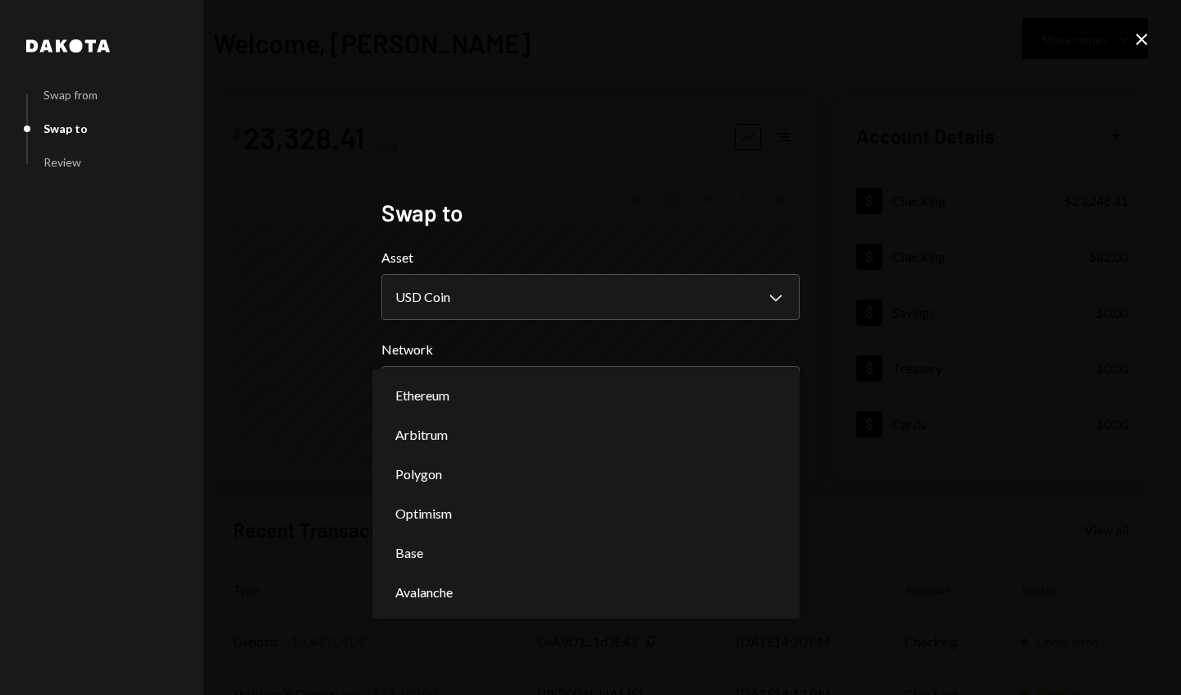 The width and height of the screenshot is (1181, 695). I want to click on span: Optimism, so click(423, 514).